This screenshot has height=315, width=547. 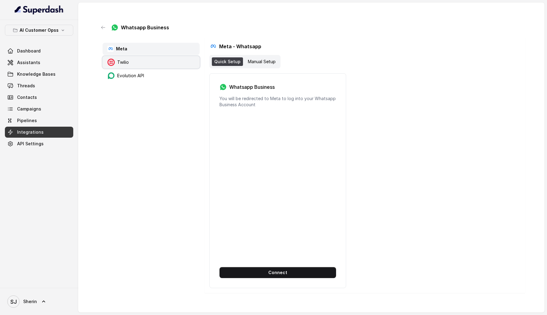 I want to click on a: Assistants, so click(x=39, y=63).